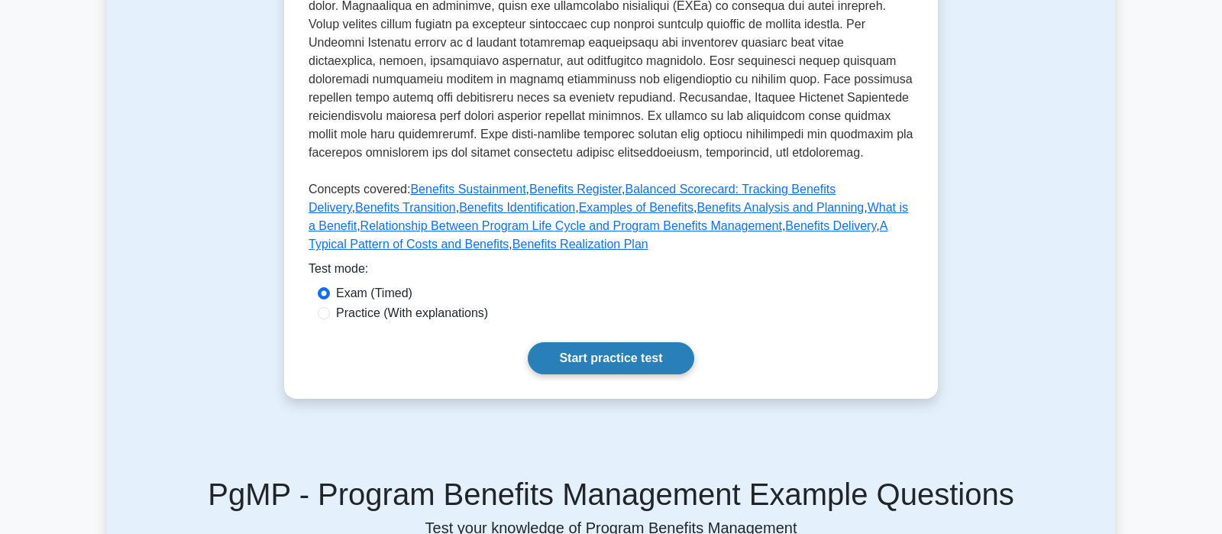 The height and width of the screenshot is (534, 1222). I want to click on a: Examples of Benefits, so click(636, 207).